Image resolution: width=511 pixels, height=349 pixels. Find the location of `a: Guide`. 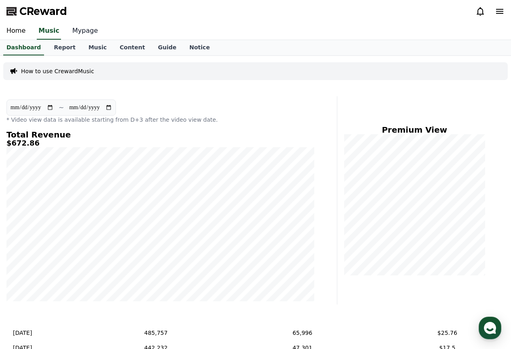

a: Guide is located at coordinates (167, 48).